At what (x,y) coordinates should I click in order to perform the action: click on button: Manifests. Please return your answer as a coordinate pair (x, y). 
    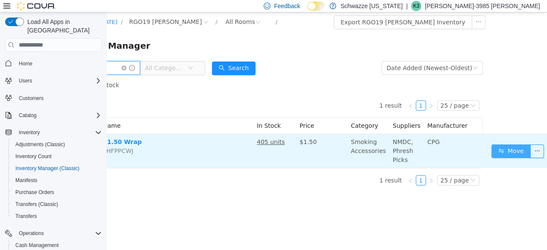
    Looking at the image, I should click on (57, 180).